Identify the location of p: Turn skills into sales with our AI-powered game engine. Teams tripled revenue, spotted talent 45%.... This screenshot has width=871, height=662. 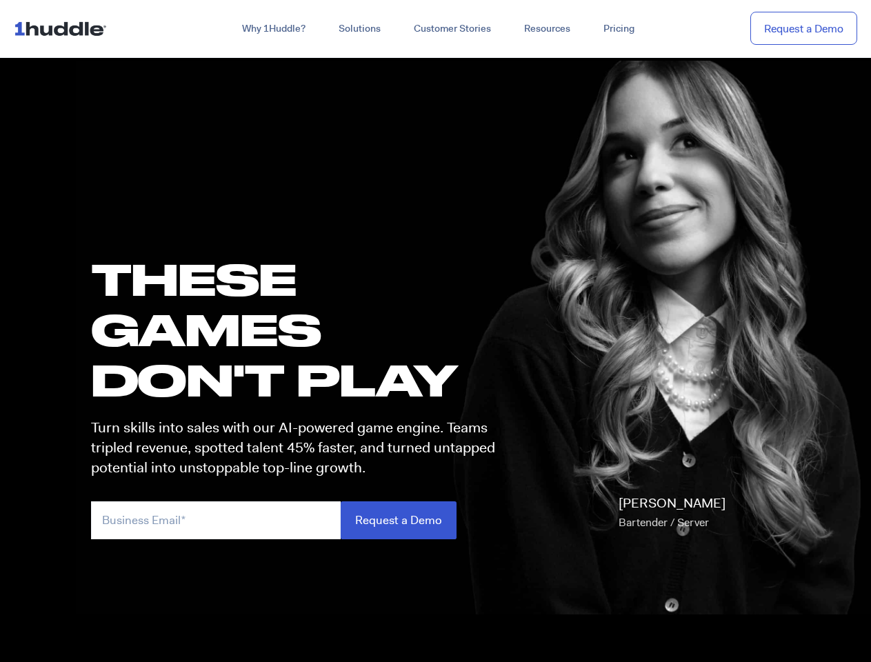
(299, 448).